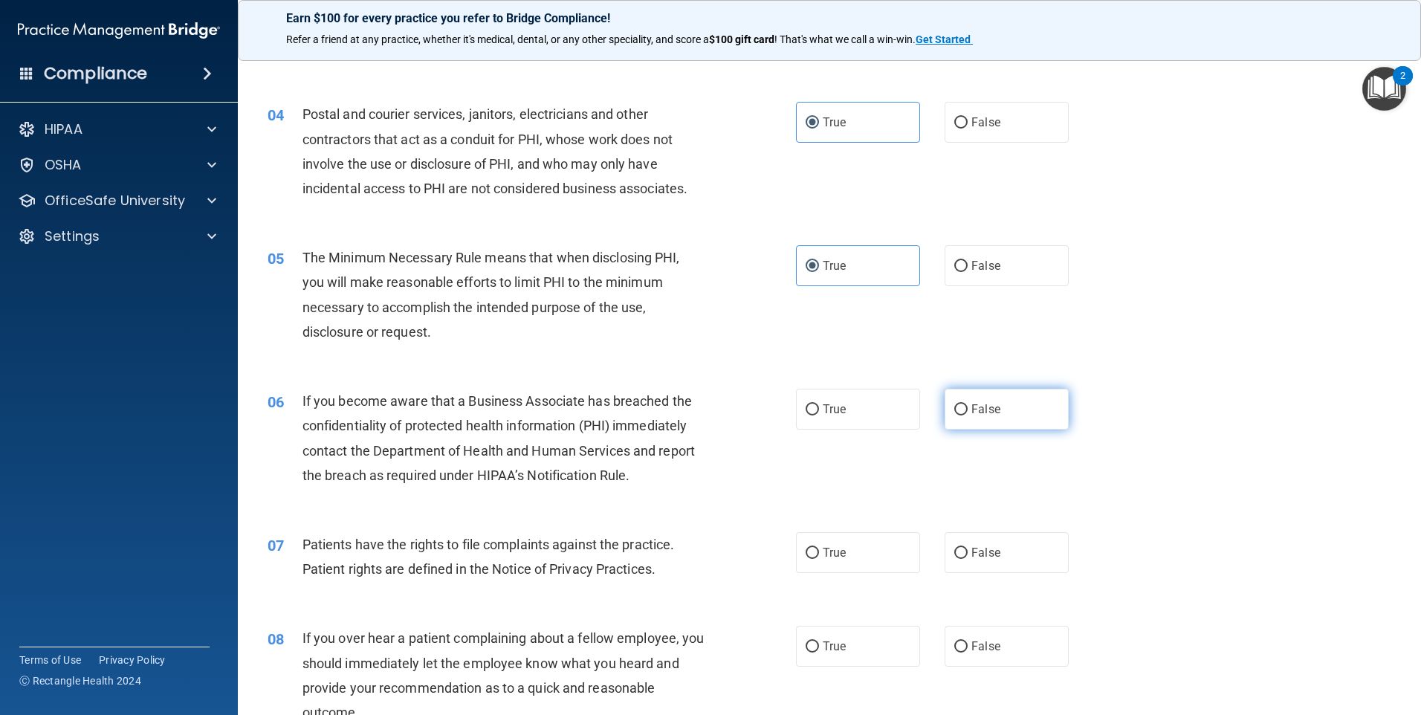  Describe the element at coordinates (495, 151) in the screenshot. I see `span: Postal and courier services, janitors, electricians and other contractors that act as a conduit f...` at that location.